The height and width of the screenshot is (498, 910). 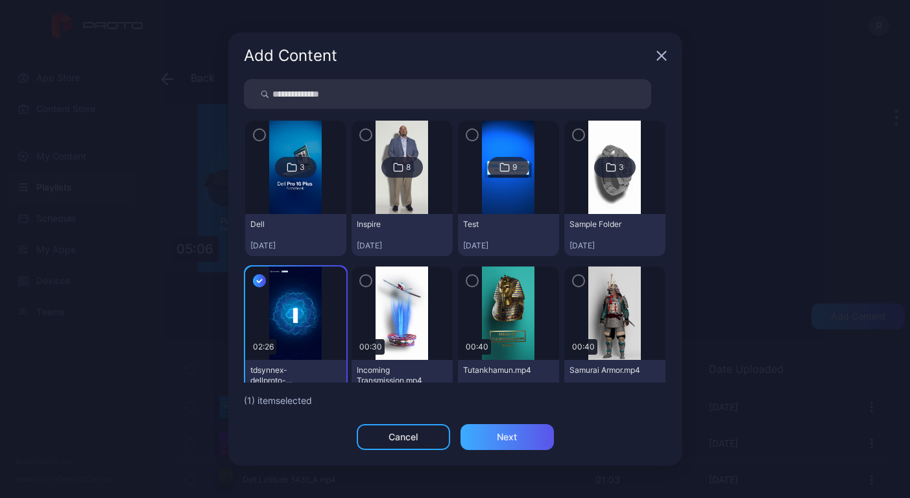 What do you see at coordinates (404, 437) in the screenshot?
I see `button: Cancel` at bounding box center [404, 437].